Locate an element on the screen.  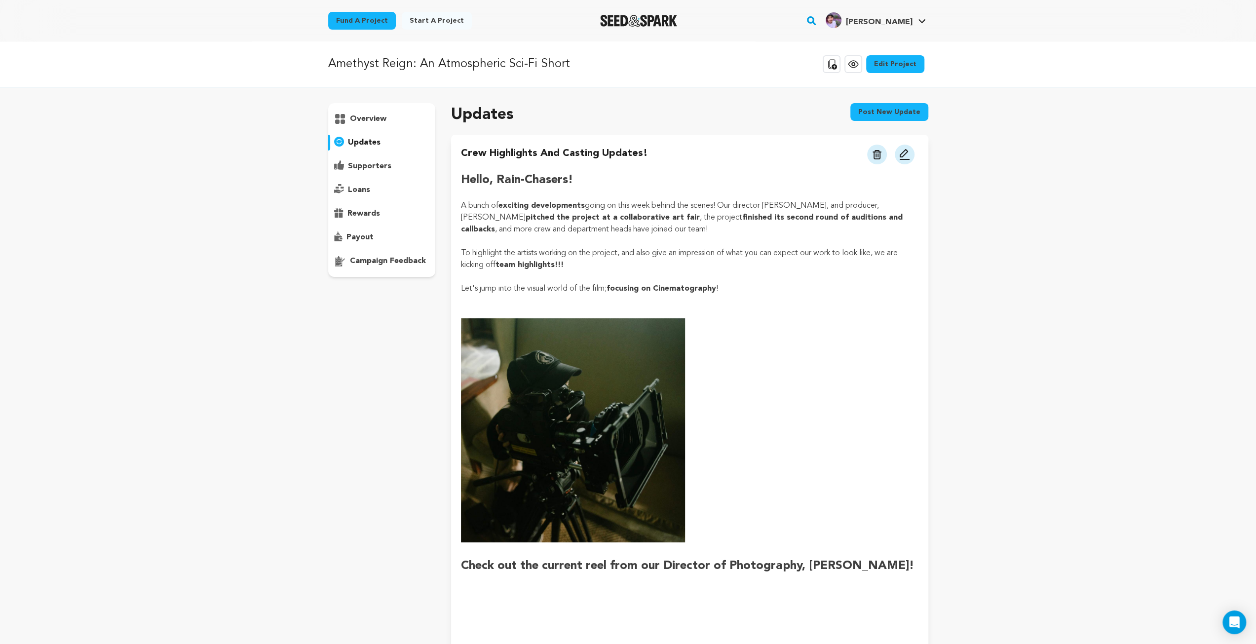
a: Seed&Spark Homepage is located at coordinates (639, 21).